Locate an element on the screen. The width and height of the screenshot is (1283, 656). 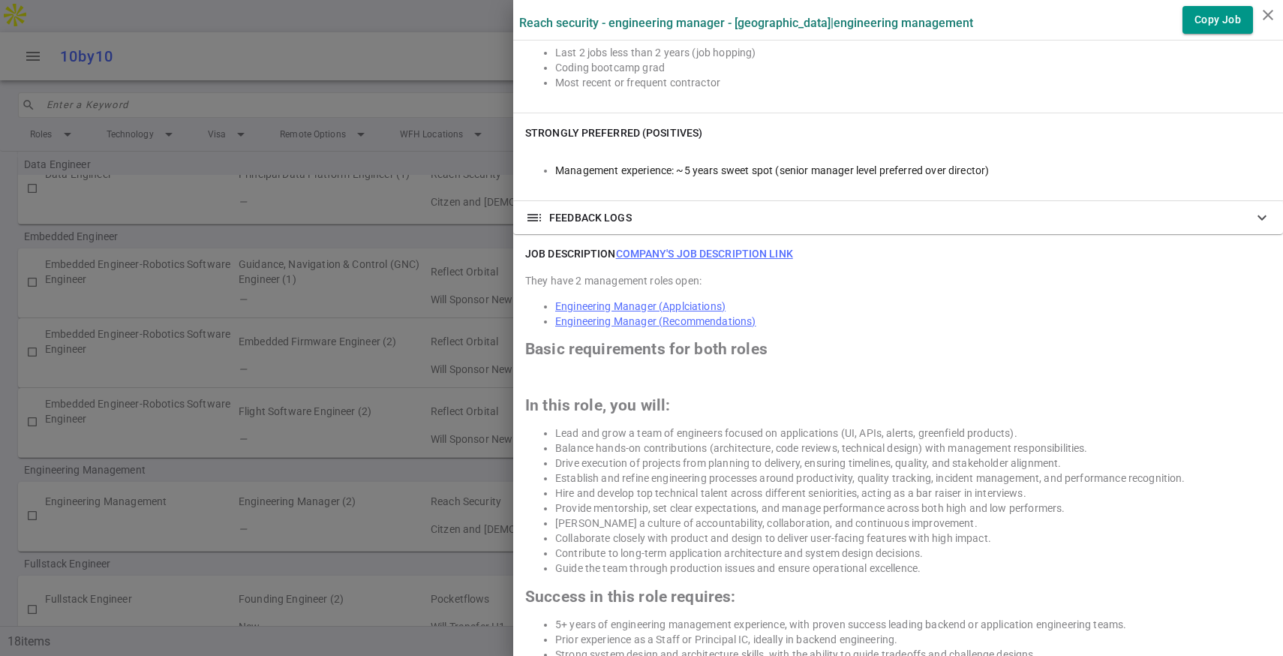
li: 5+ years of engineering management experience, with proven success leading backend or application... is located at coordinates (913, 624).